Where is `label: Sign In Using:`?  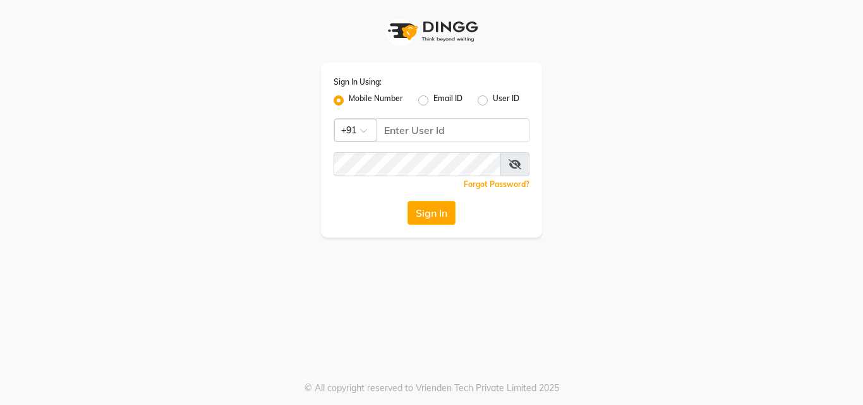 label: Sign In Using: is located at coordinates (358, 82).